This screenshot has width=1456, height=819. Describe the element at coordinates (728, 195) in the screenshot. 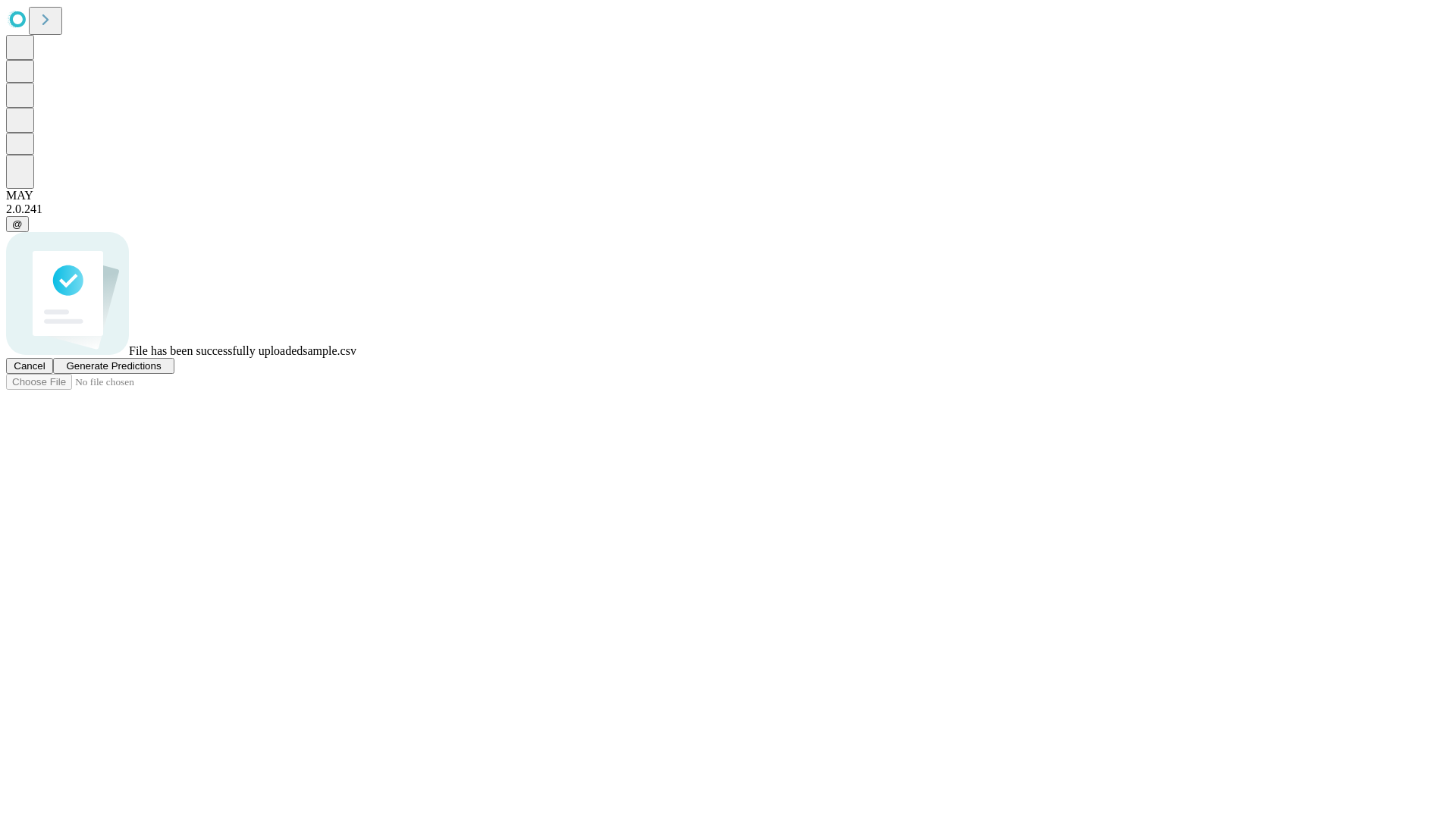

I see `div: MAY` at that location.